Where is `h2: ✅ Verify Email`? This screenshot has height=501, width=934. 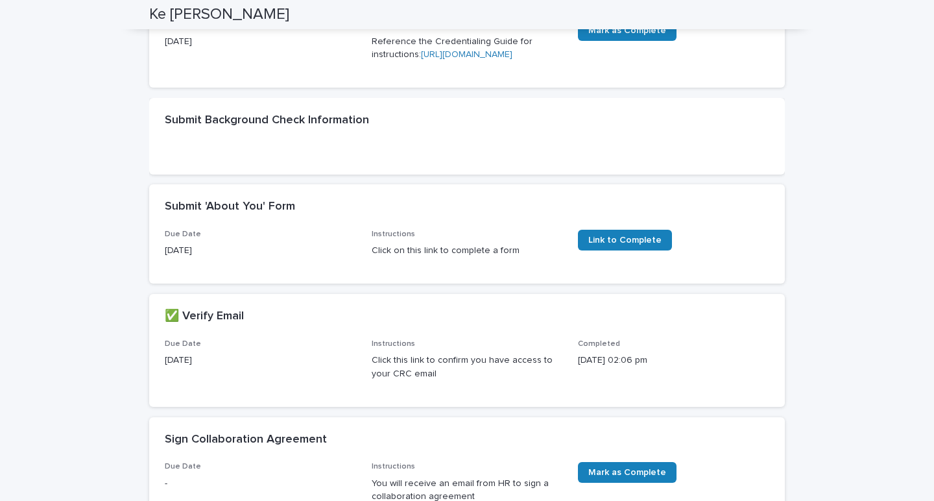 h2: ✅ Verify Email is located at coordinates (204, 316).